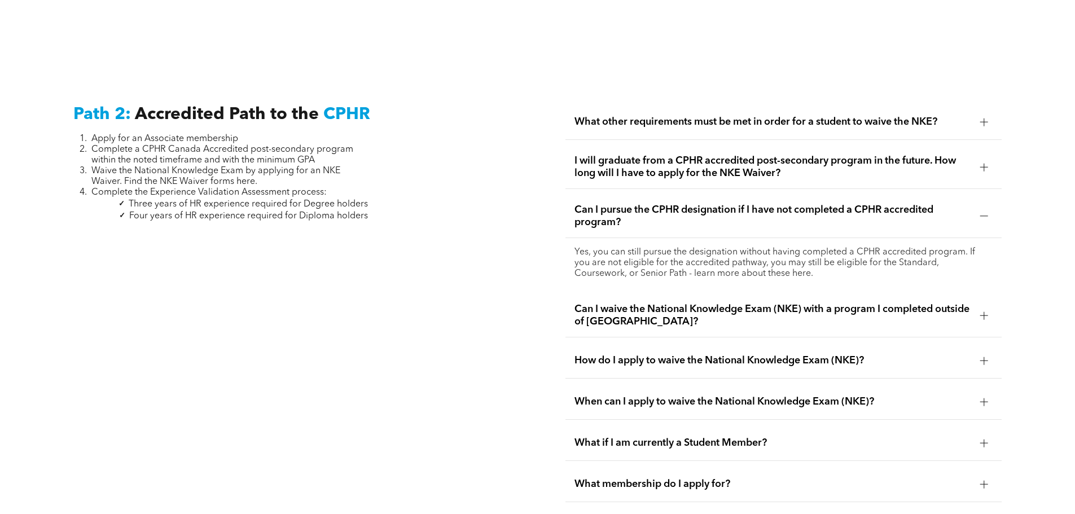  Describe the element at coordinates (772, 315) in the screenshot. I see `span: Can I waive the National Knowledge Exam (NKE) with a program I completed outside of [GEOGRAPHIC_D...` at that location.